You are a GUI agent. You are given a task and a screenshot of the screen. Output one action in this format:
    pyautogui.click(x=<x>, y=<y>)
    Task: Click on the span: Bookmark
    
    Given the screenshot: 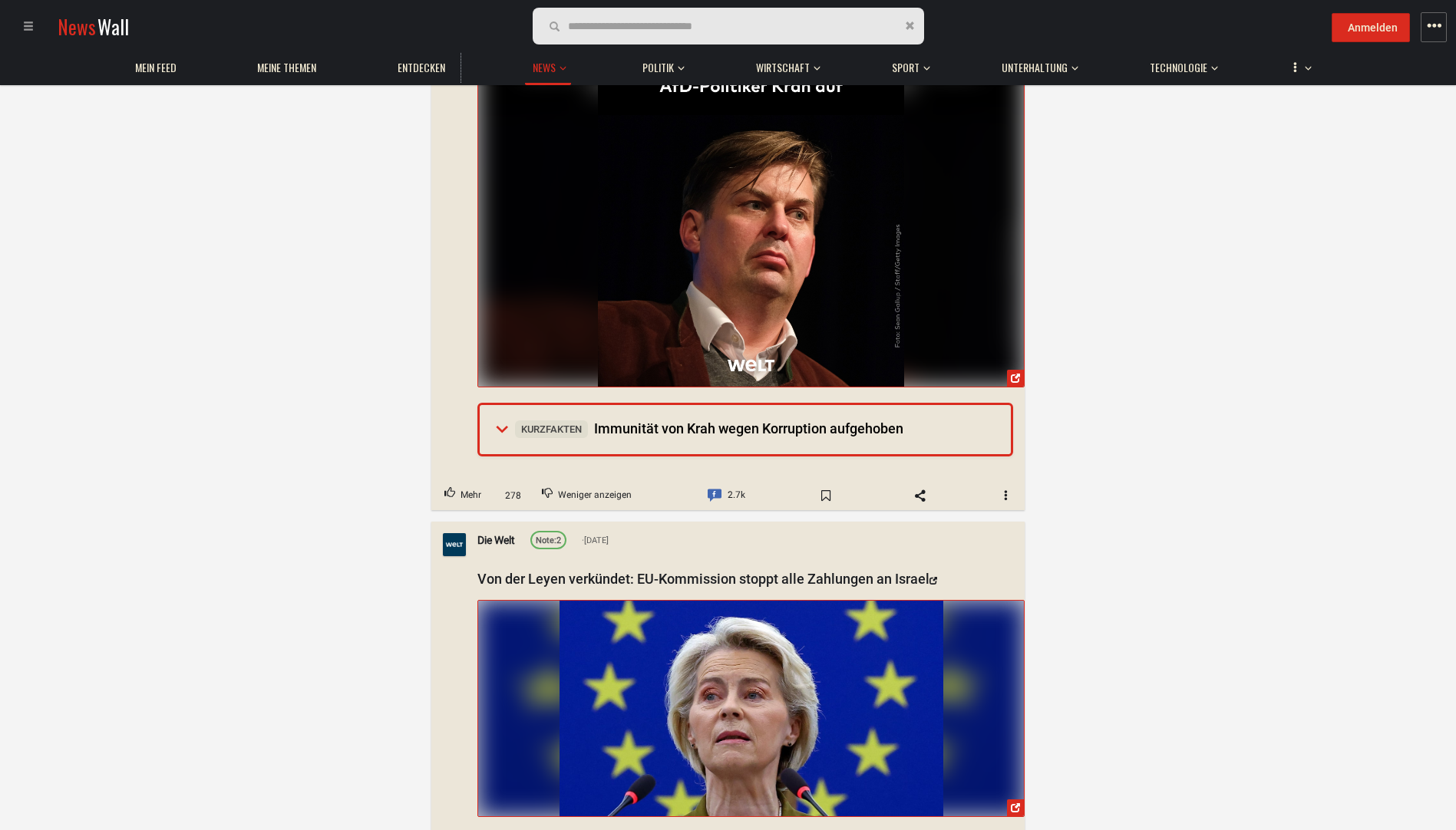 What is the action you would take?
    pyautogui.click(x=826, y=495)
    